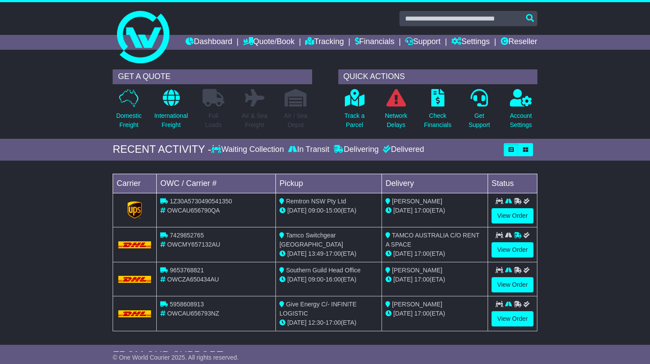 Image resolution: width=650 pixels, height=364 pixels. What do you see at coordinates (438, 77) in the screenshot?
I see `div: QUICK ACTIONS` at bounding box center [438, 77].